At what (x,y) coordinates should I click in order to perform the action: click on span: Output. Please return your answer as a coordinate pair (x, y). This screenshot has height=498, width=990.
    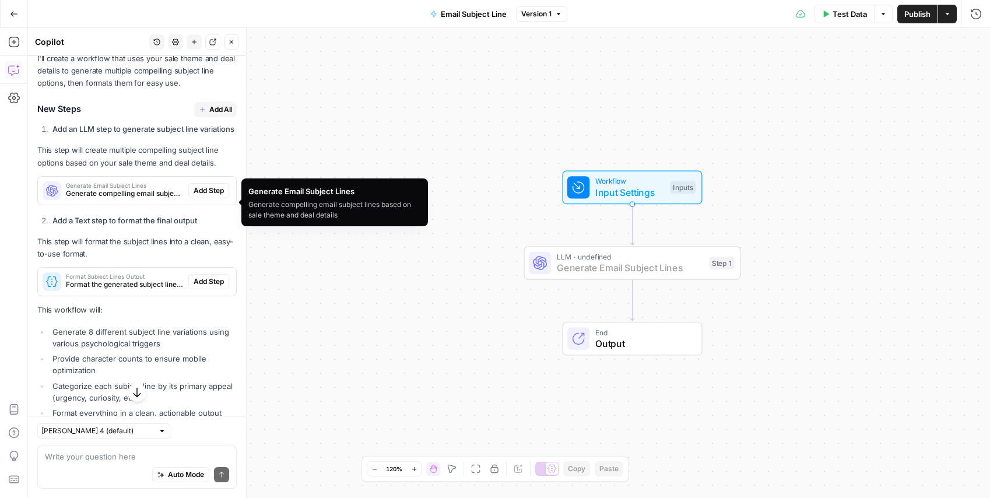
    Looking at the image, I should click on (642, 343).